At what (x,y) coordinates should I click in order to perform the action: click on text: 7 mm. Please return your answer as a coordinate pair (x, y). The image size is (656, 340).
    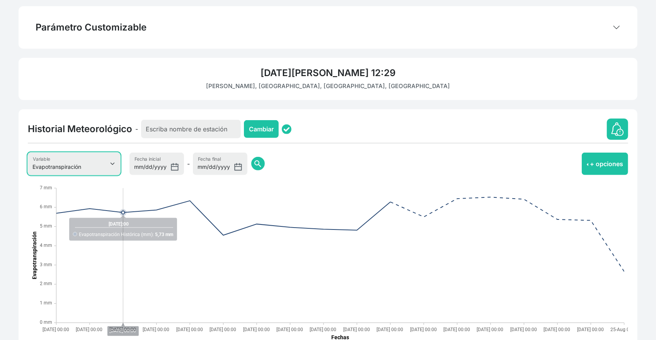
    Looking at the image, I should click on (46, 188).